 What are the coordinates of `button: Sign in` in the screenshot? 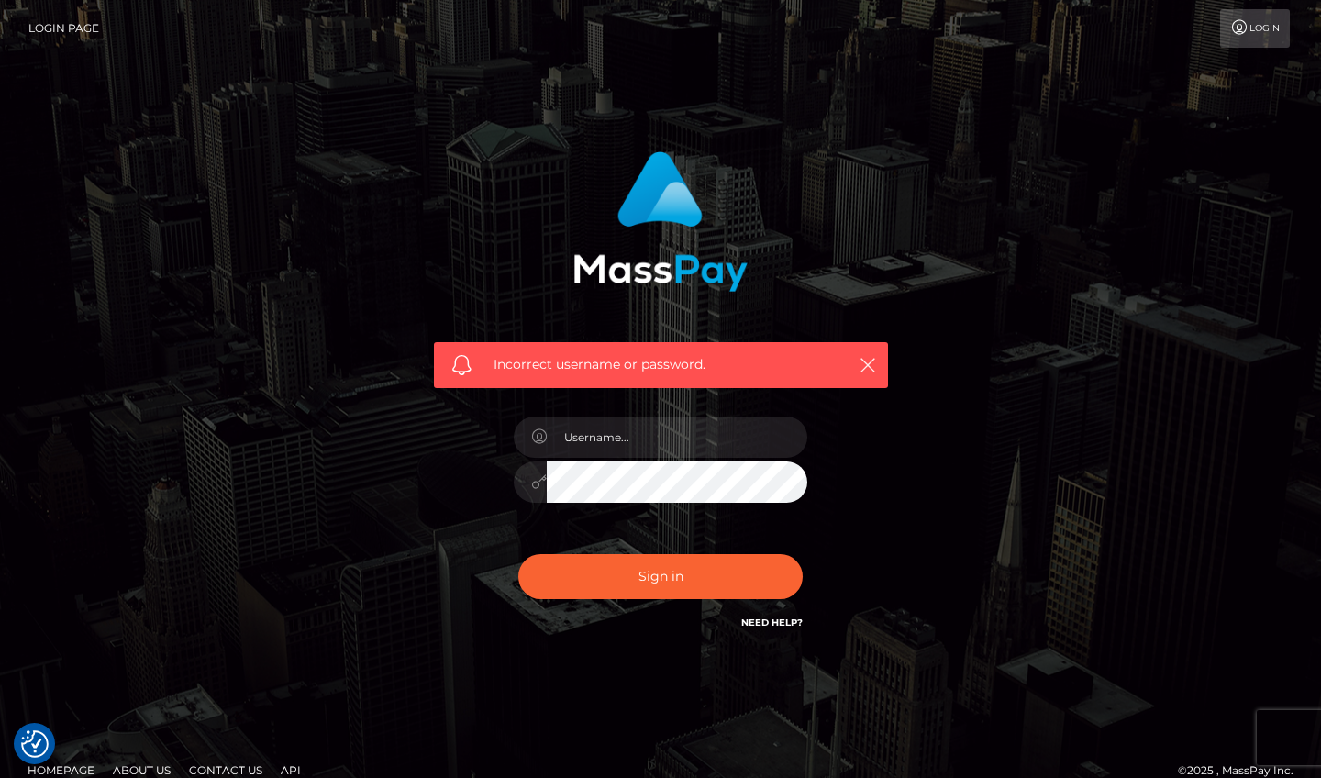 It's located at (661, 576).